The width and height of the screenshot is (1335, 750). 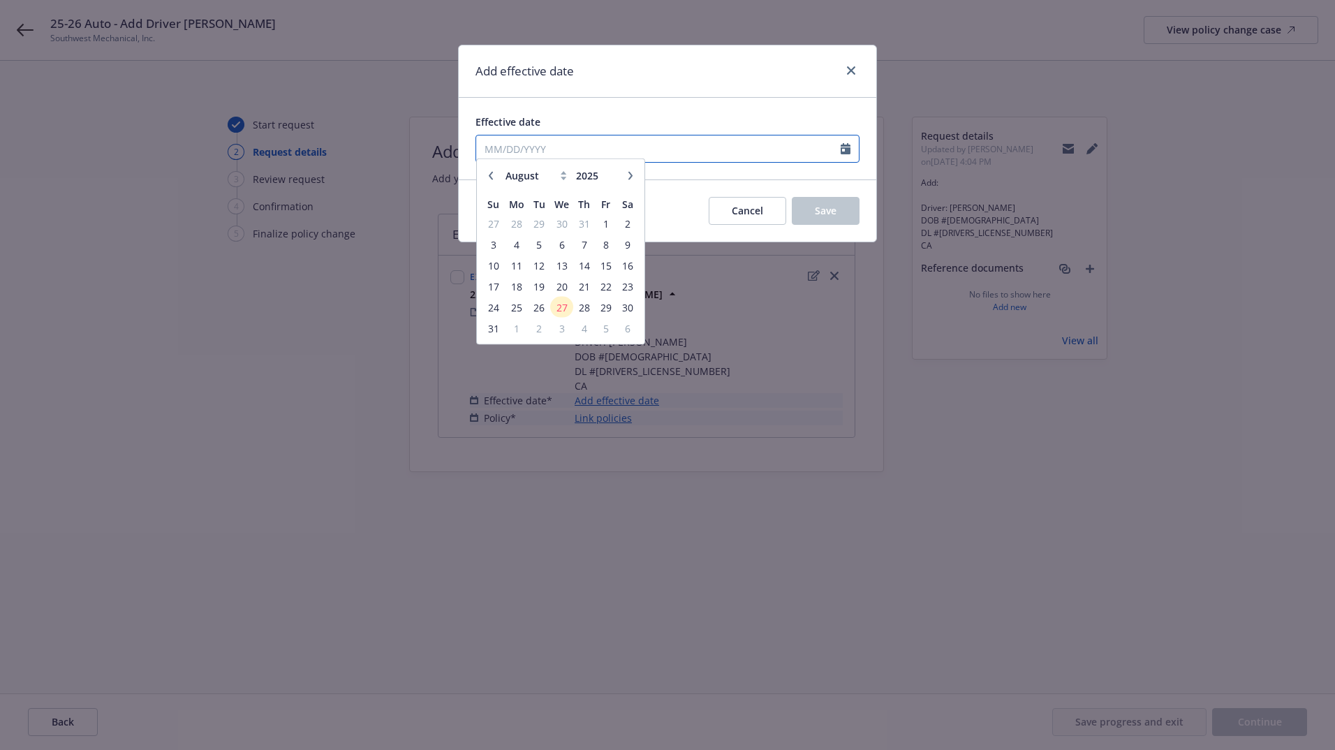 What do you see at coordinates (845, 149) in the screenshot?
I see `button: Calendar` at bounding box center [845, 149].